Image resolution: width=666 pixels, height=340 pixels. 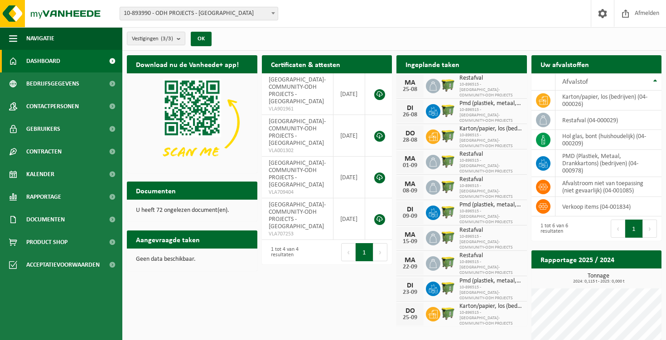 What do you see at coordinates (410, 191) in the screenshot?
I see `div: 08-09` at bounding box center [410, 191].